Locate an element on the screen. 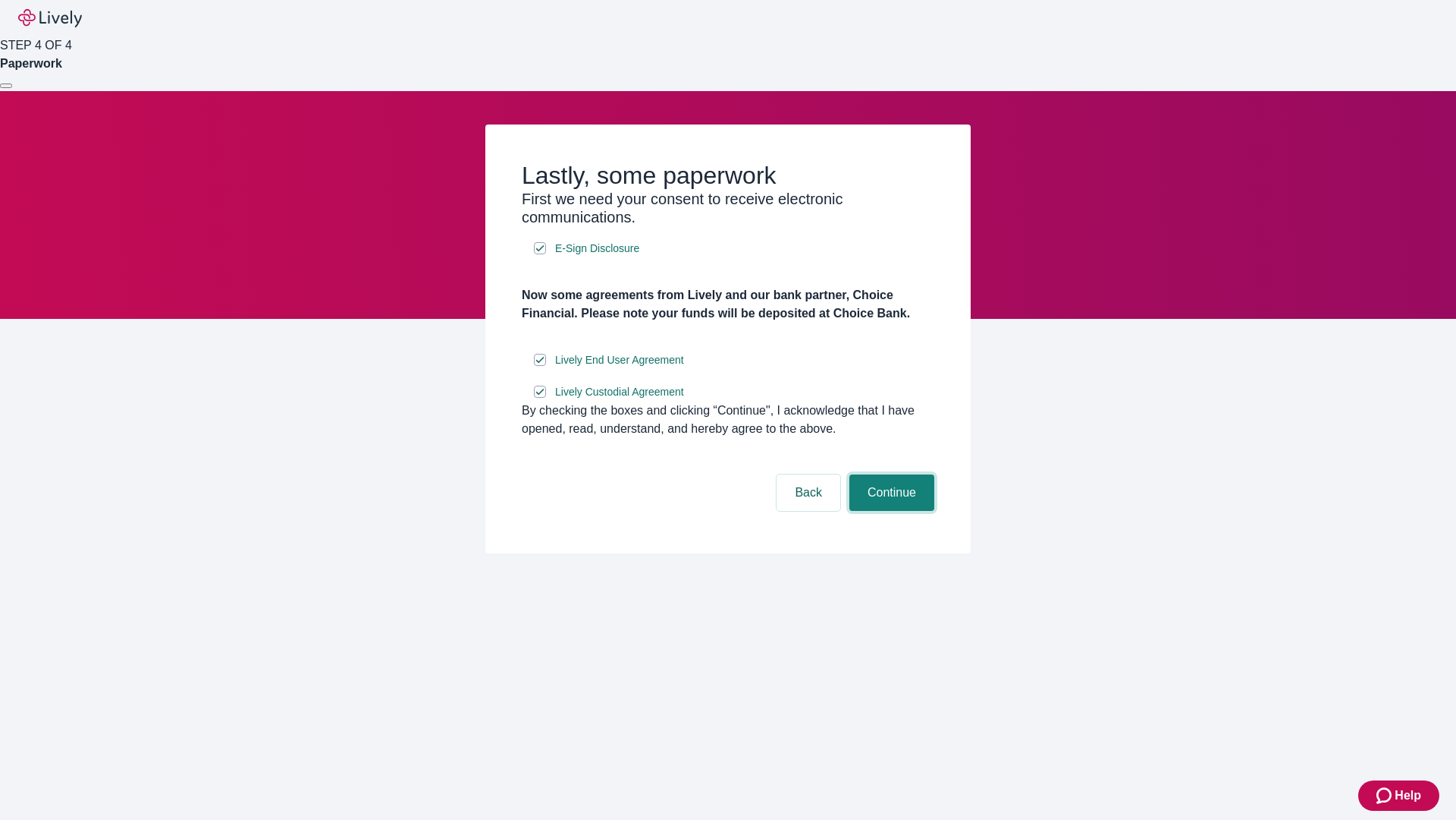  div: By checking the boxes and clicking “Continue", I acknowledge that I have opened, read, understand... is located at coordinates (728, 420).